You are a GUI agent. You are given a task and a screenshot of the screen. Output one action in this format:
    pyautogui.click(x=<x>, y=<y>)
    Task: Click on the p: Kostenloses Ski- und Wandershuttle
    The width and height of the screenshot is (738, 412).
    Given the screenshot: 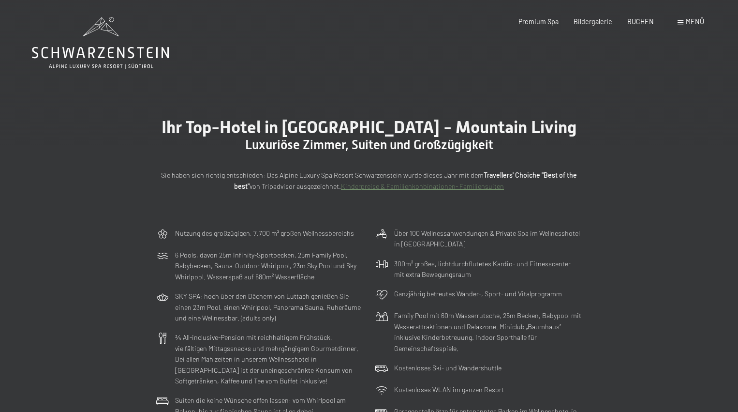 What is the action you would take?
    pyautogui.click(x=448, y=368)
    